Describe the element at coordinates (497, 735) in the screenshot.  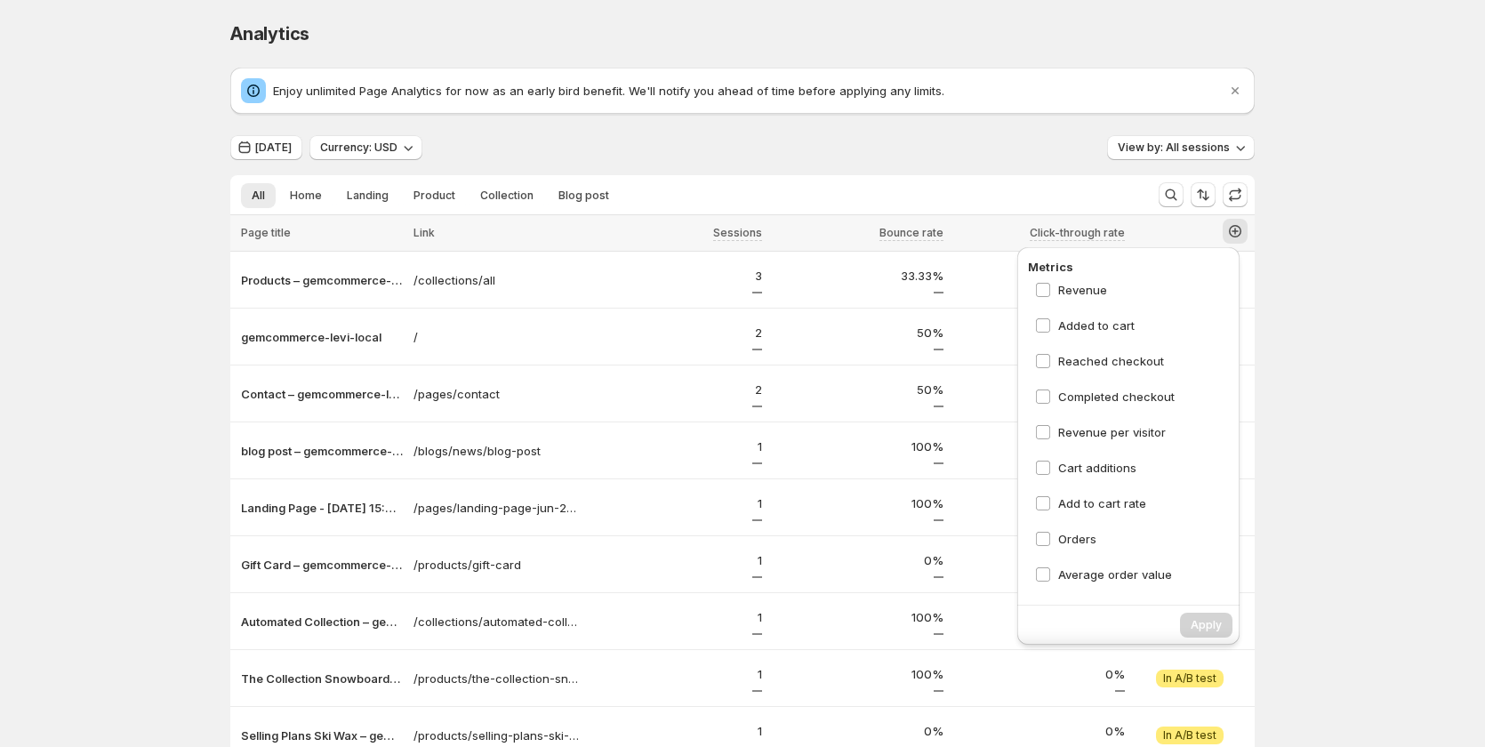
I see `a: /products/selling-plans-ski-wax` at that location.